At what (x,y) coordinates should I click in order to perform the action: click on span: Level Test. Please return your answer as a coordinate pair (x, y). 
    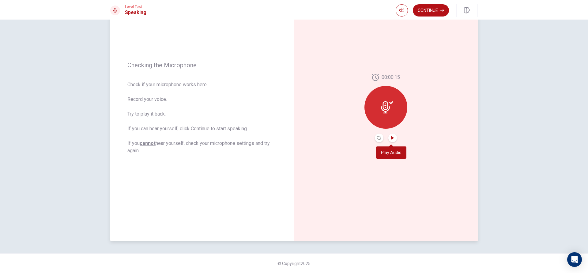
    Looking at the image, I should click on (136, 7).